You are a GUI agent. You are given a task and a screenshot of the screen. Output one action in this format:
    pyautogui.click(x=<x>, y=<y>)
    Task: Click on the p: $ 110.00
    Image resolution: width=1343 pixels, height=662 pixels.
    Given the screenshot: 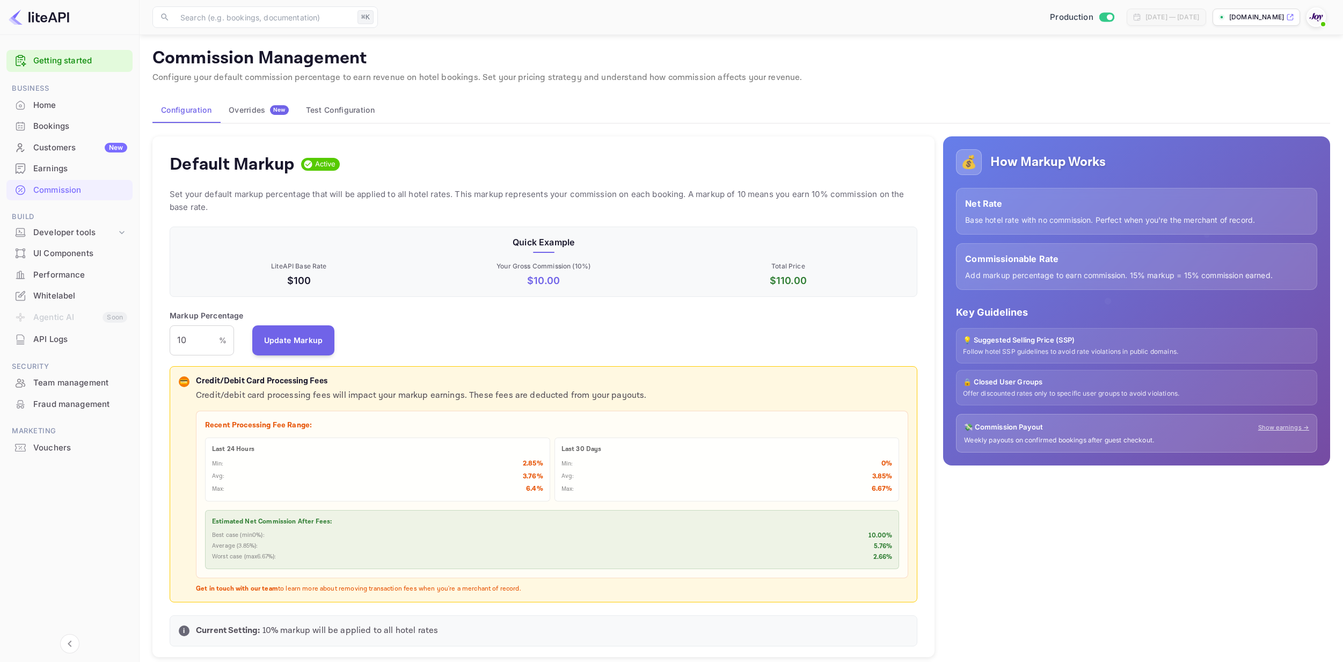 What is the action you would take?
    pyautogui.click(x=788, y=280)
    